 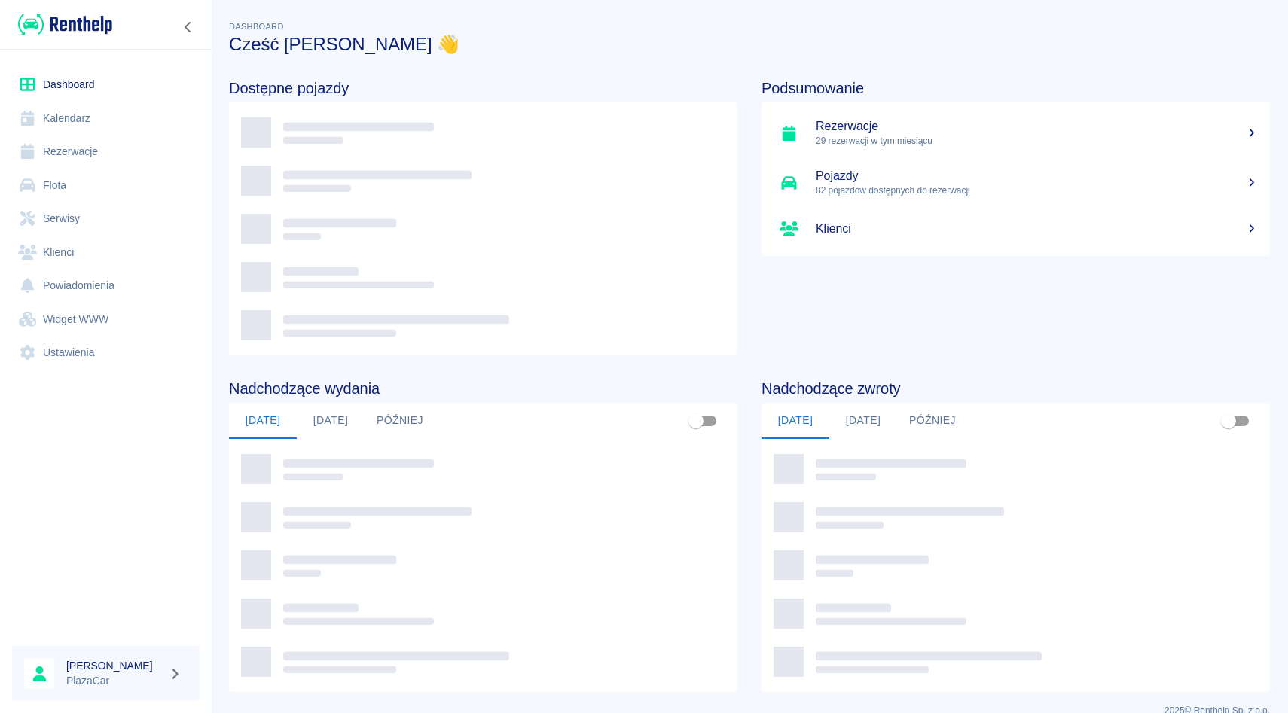 What do you see at coordinates (1037, 176) in the screenshot?
I see `h5: Pojazdy` at bounding box center [1037, 176].